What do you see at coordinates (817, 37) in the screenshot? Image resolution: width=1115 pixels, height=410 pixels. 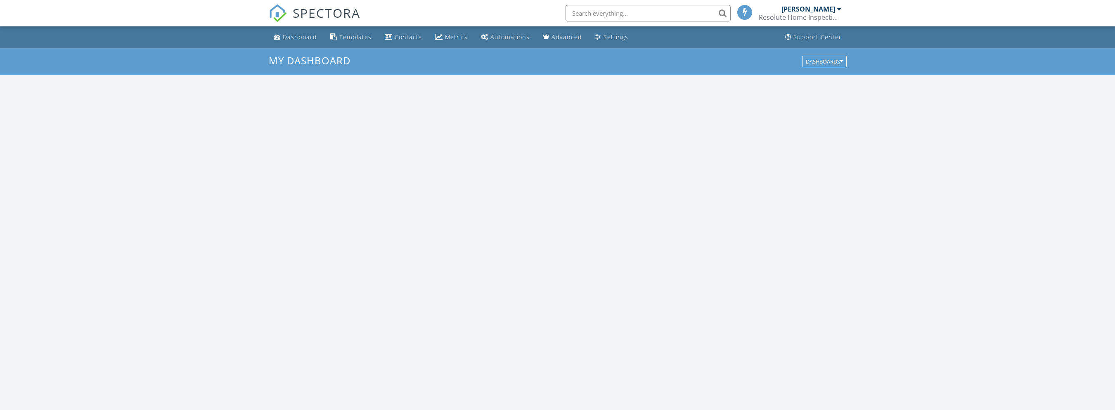 I see `div: Support Center` at bounding box center [817, 37].